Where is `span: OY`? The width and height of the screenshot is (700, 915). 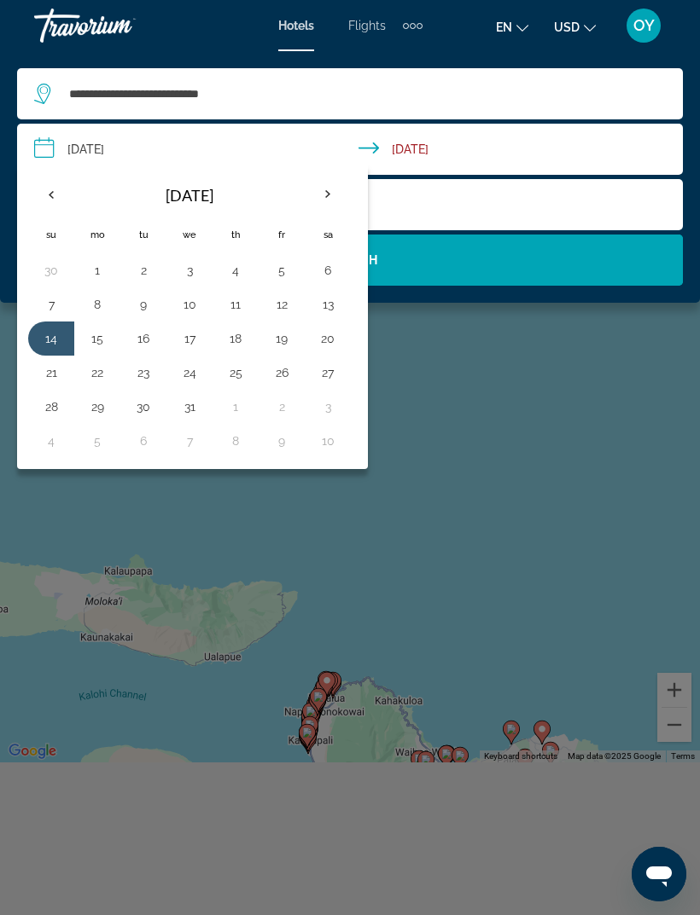
span: OY is located at coordinates (643, 26).